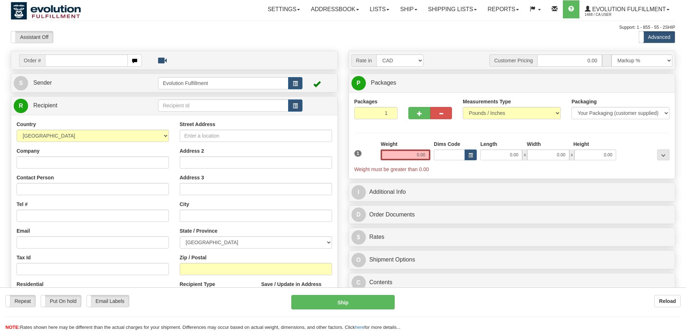 This screenshot has height=331, width=686. Describe the element at coordinates (612, 15) in the screenshot. I see `span: 1488 / CA User` at that location.